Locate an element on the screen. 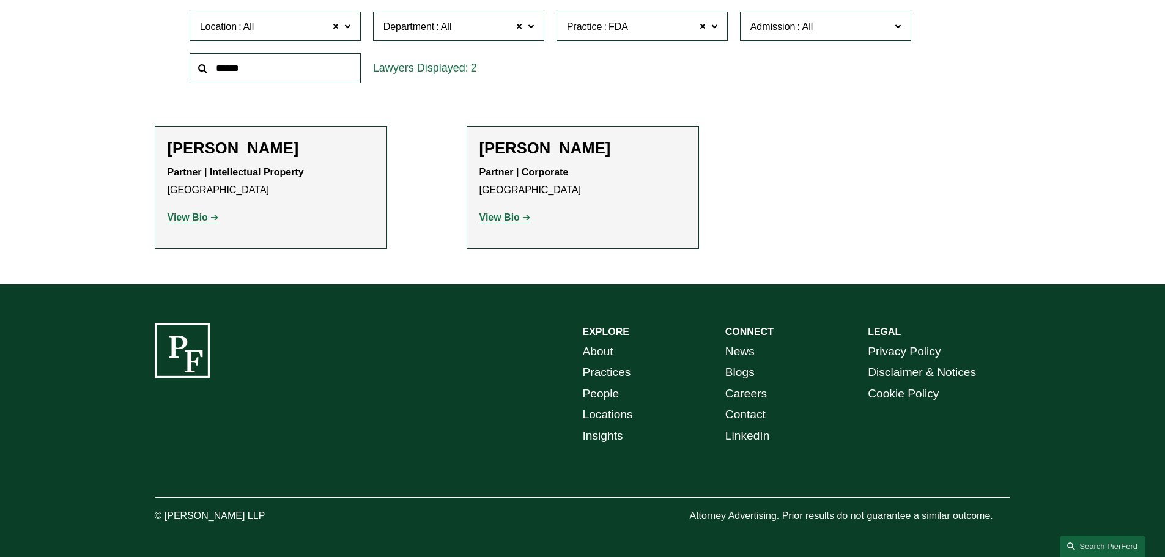 The image size is (1165, 557). strong: EXPLORE is located at coordinates (606, 331).